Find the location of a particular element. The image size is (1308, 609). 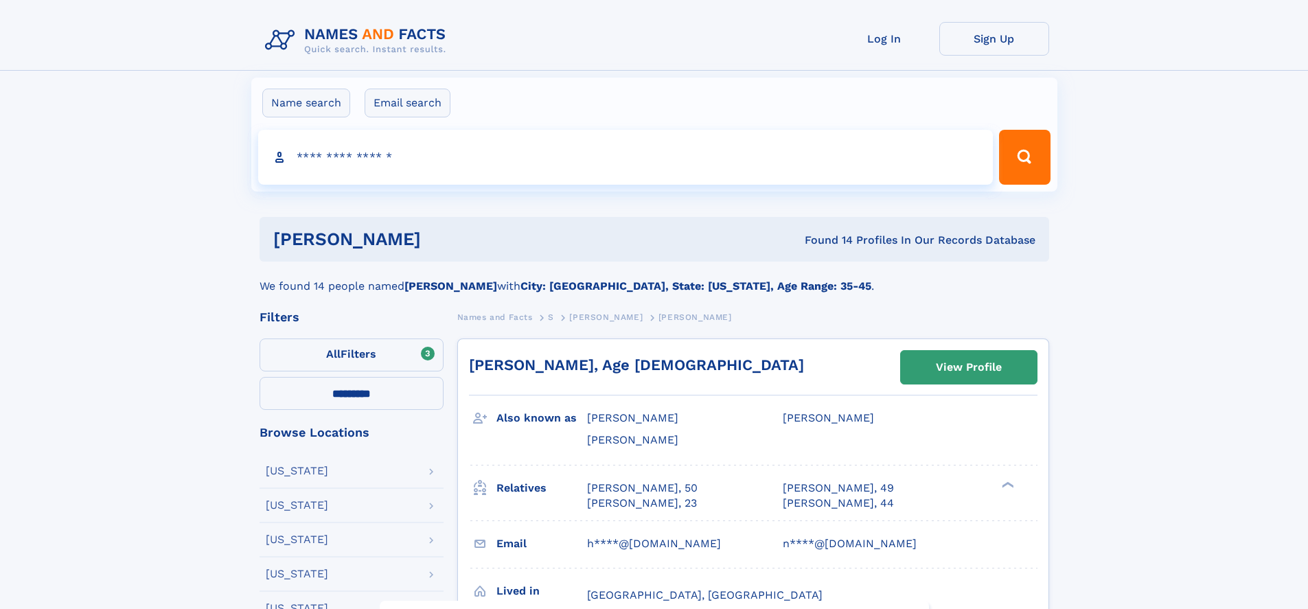

a: Names and Facts is located at coordinates (495, 317).